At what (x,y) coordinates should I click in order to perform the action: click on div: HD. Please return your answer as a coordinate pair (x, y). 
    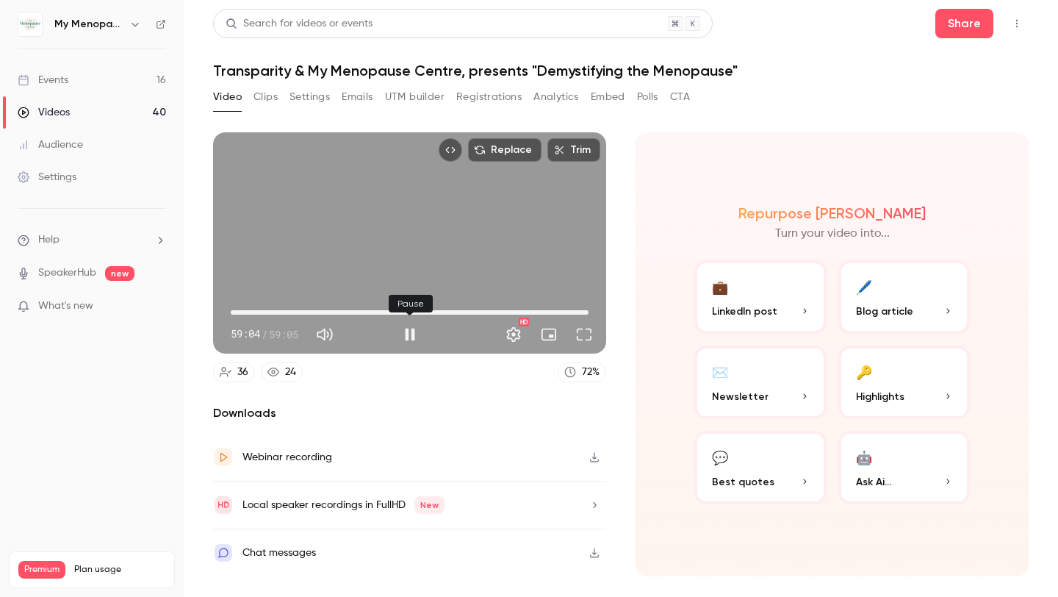
    Looking at the image, I should click on (524, 322).